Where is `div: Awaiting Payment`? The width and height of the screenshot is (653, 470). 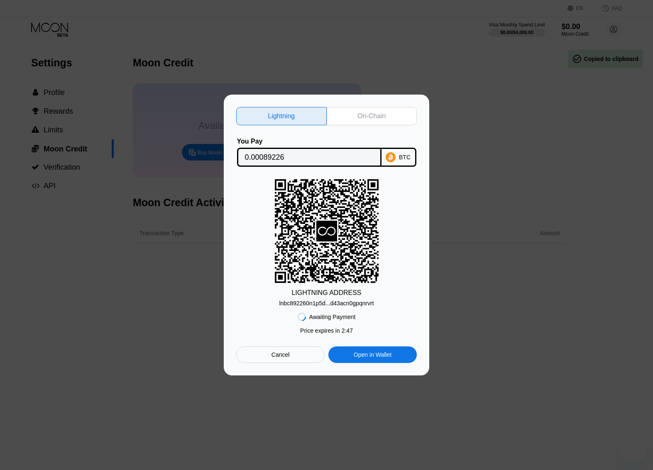
div: Awaiting Payment is located at coordinates (333, 317).